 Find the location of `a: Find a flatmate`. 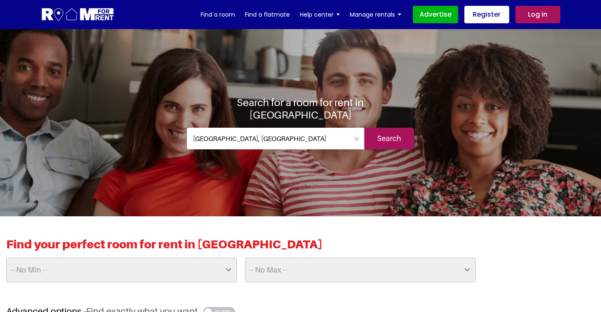

a: Find a flatmate is located at coordinates (268, 15).